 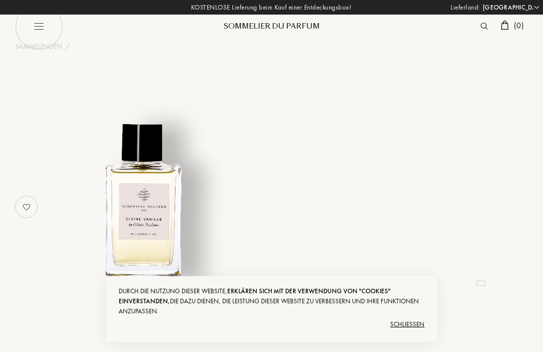 What do you see at coordinates (271, 301) in the screenshot?
I see `div: Durch die Nutzung dieser Website, die dazu dienen, die Leistung dieser Website zu verbessern und ...` at bounding box center [271, 301].